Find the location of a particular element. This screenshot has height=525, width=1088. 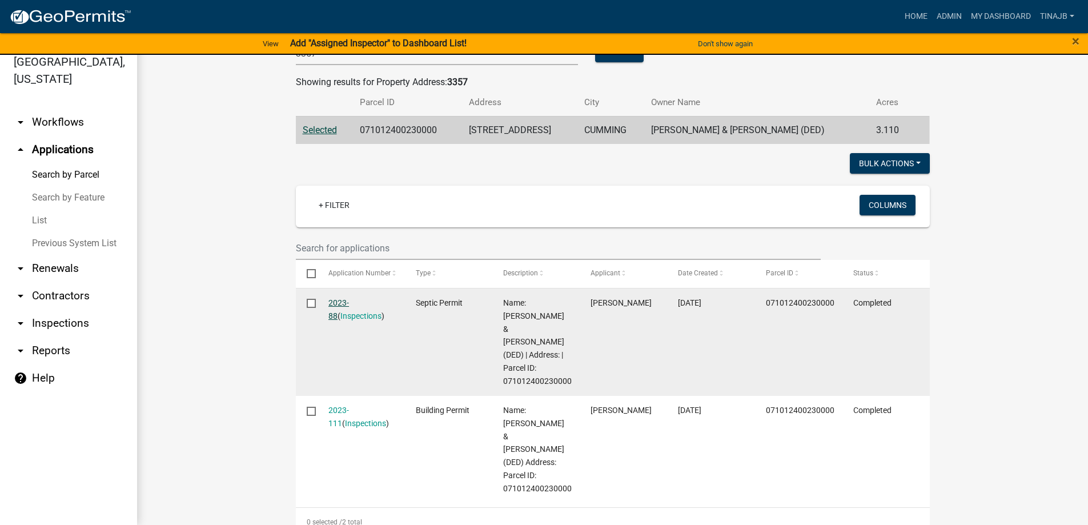

th: Address is located at coordinates (520, 102).